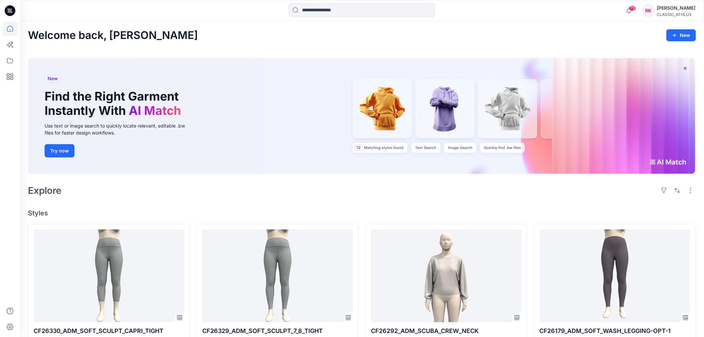  What do you see at coordinates (60, 151) in the screenshot?
I see `a: Try now` at bounding box center [60, 151].